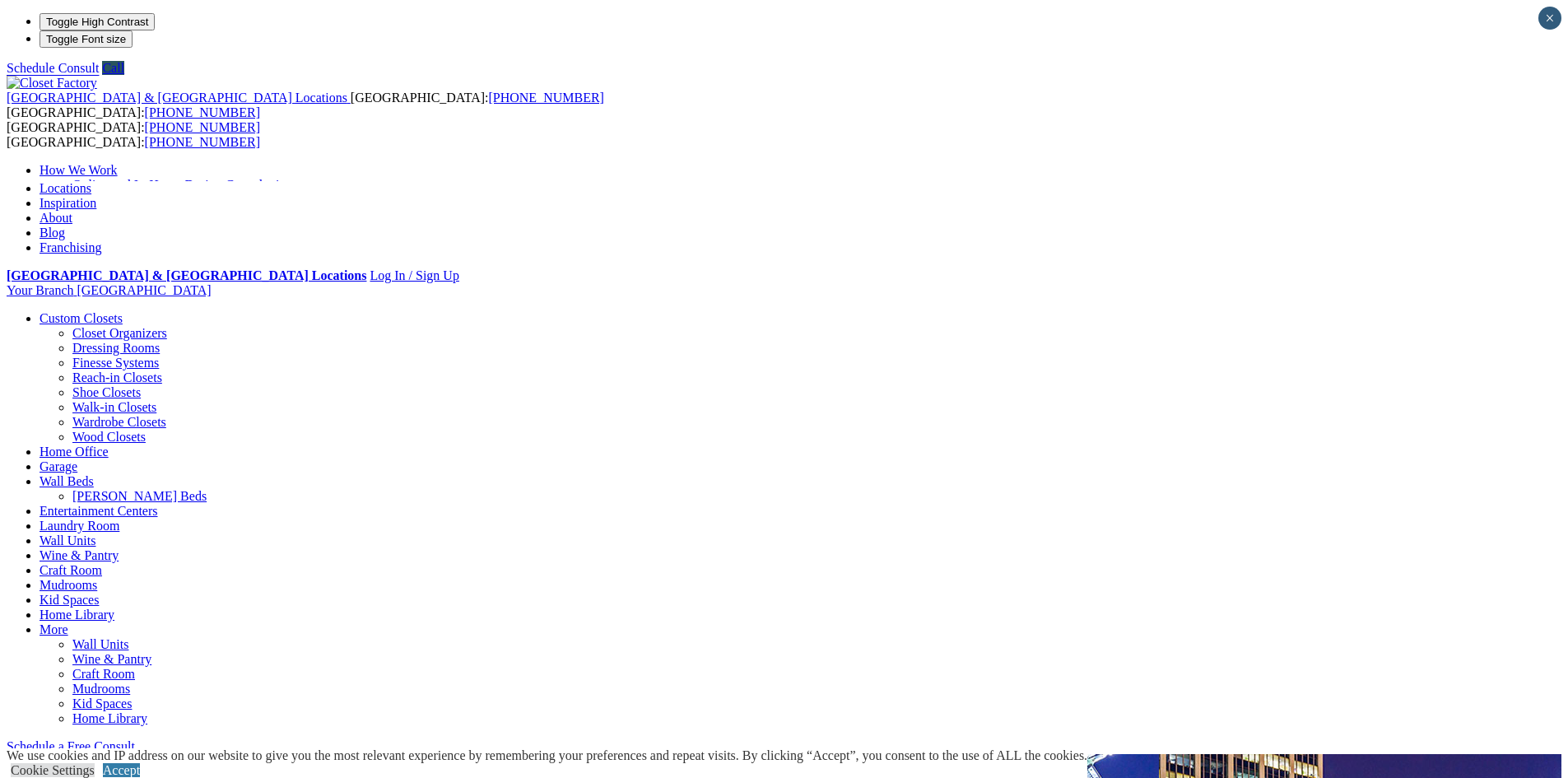  Describe the element at coordinates (53, 67) in the screenshot. I see `a: Schedule Consult` at that location.